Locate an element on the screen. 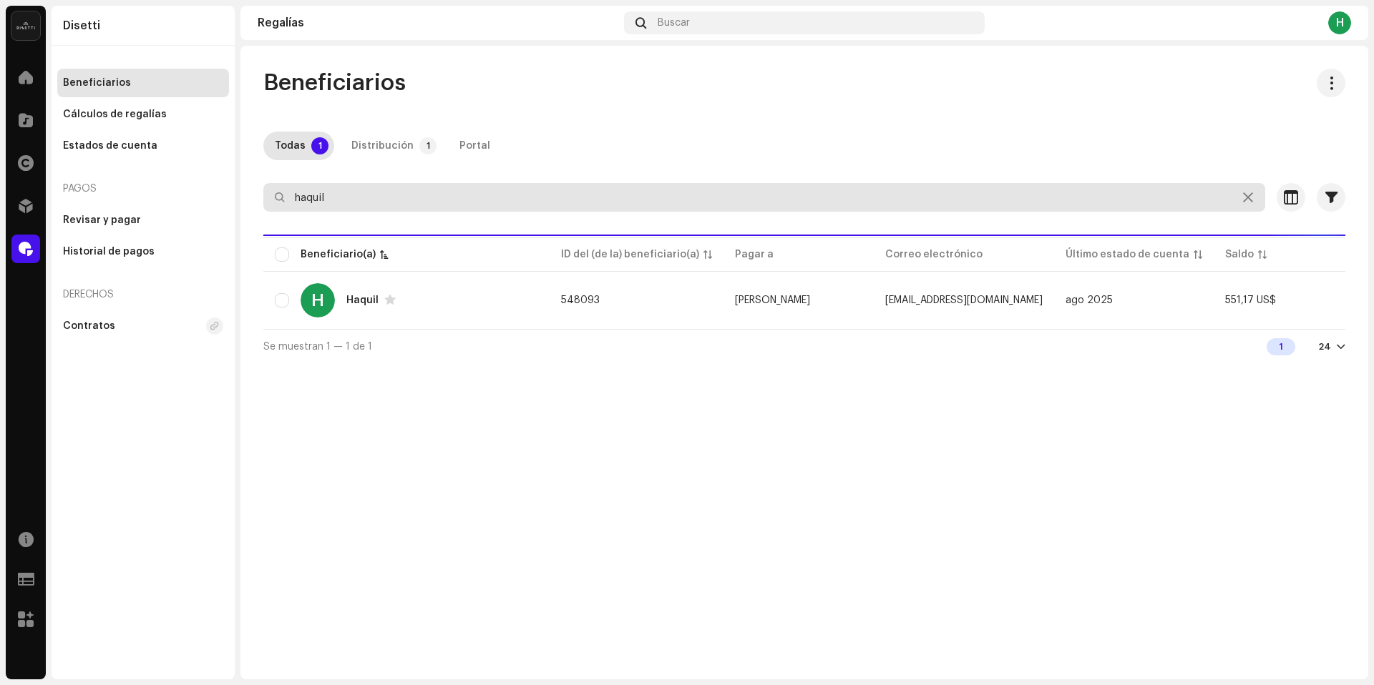 Image resolution: width=1374 pixels, height=685 pixels. re-a-nav-header: Derechos is located at coordinates (143, 295).